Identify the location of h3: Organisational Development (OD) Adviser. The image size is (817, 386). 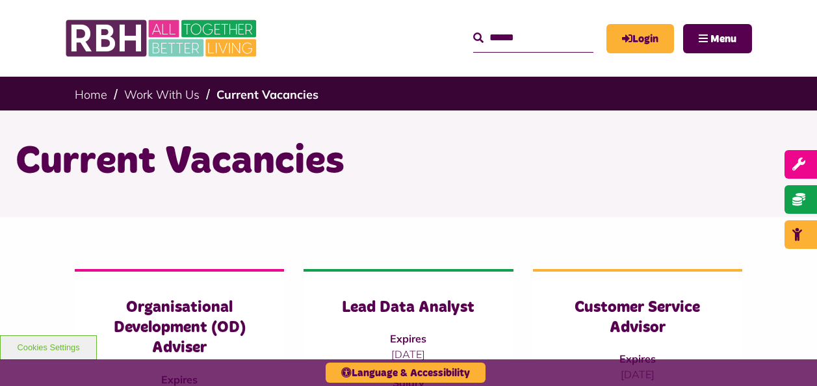
(179, 328).